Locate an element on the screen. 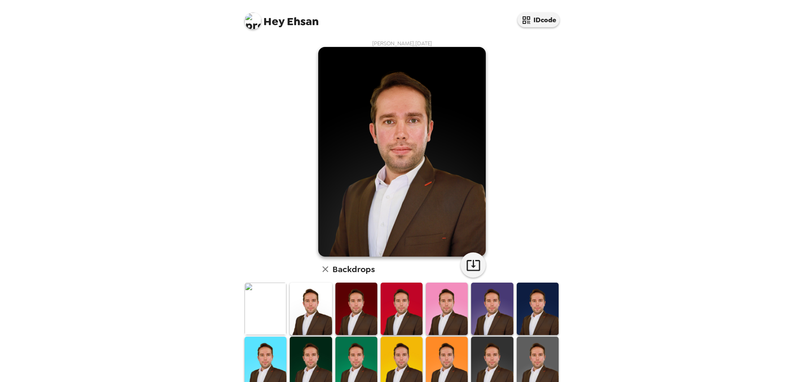  img: profile pic is located at coordinates (253, 21).